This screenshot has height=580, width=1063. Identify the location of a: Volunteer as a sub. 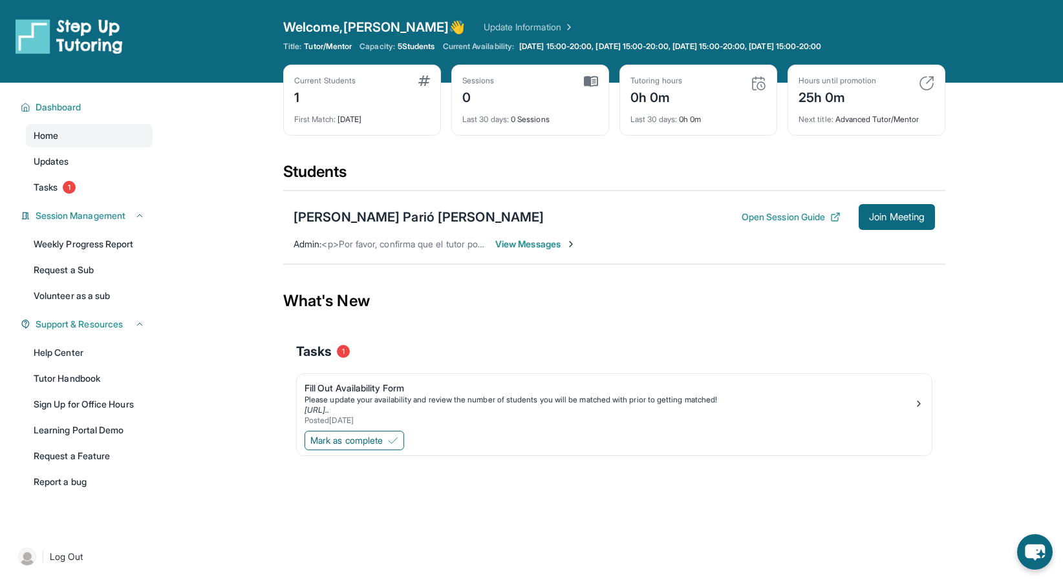
(89, 296).